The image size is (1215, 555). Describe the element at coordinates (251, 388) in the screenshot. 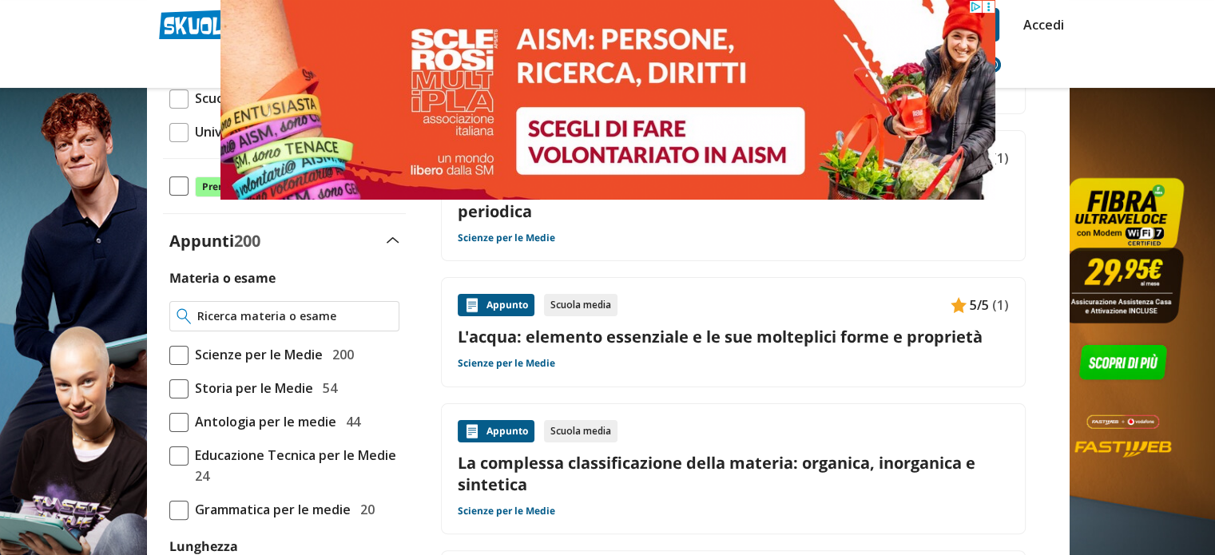

I see `span: Storia per le Medie` at that location.